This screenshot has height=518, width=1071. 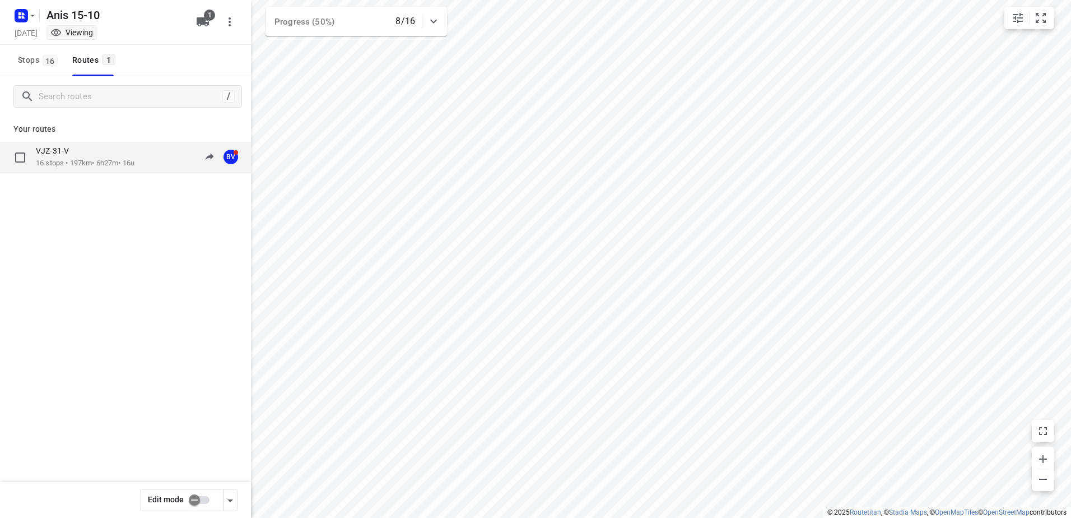 I want to click on span: Edit mode, so click(x=166, y=499).